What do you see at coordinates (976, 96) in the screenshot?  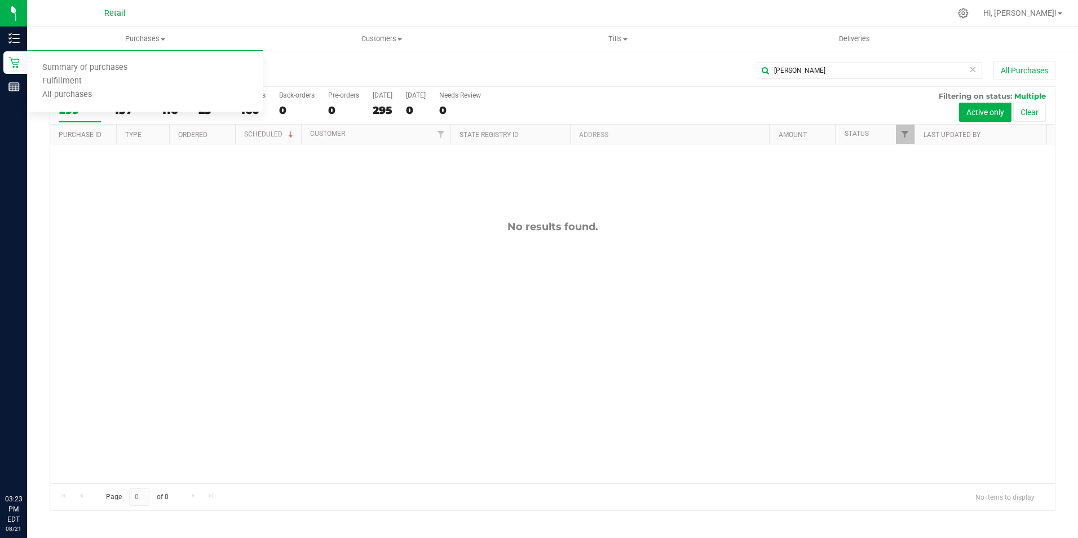 I see `span: Filtering on status:` at bounding box center [976, 96].